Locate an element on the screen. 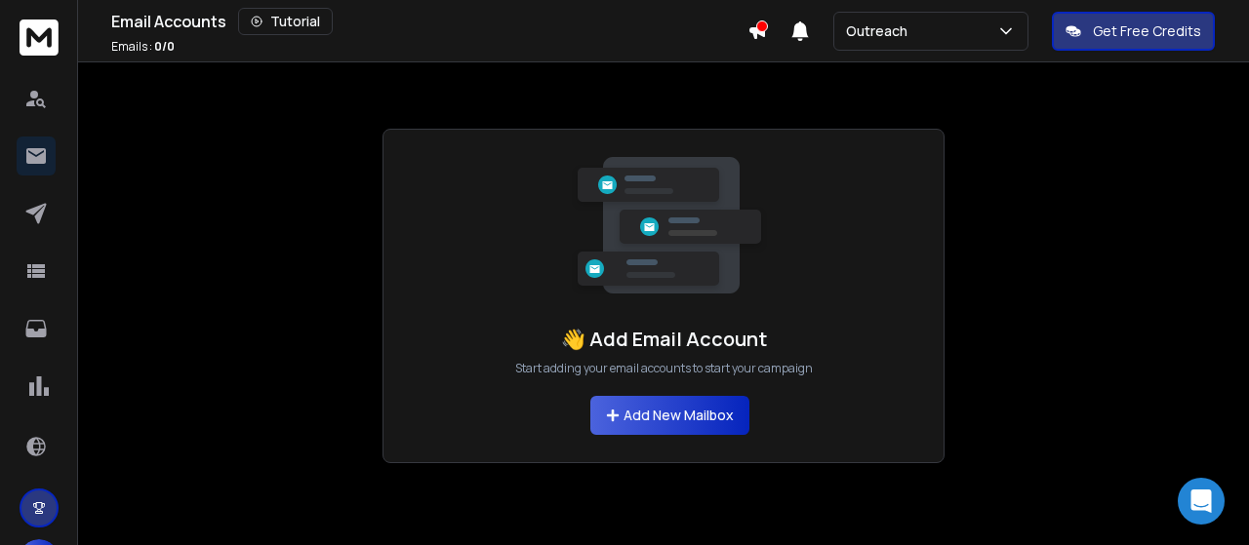 Image resolution: width=1249 pixels, height=545 pixels. div: Email Accounts is located at coordinates (429, 21).